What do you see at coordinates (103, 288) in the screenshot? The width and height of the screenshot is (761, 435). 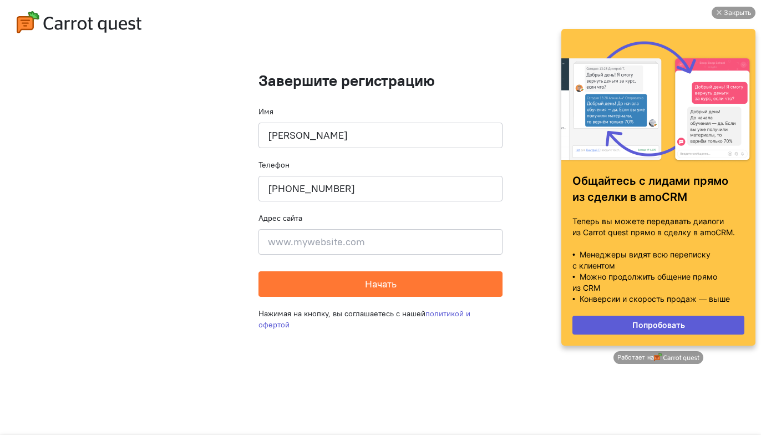 I see `p: из CRM` at bounding box center [103, 288].